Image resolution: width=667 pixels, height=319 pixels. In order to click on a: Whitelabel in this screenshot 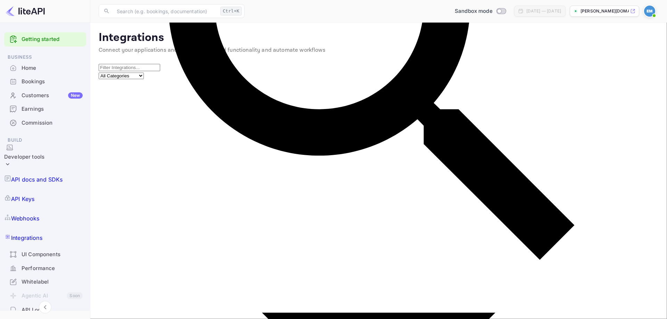, I will do `click(45, 282)`.